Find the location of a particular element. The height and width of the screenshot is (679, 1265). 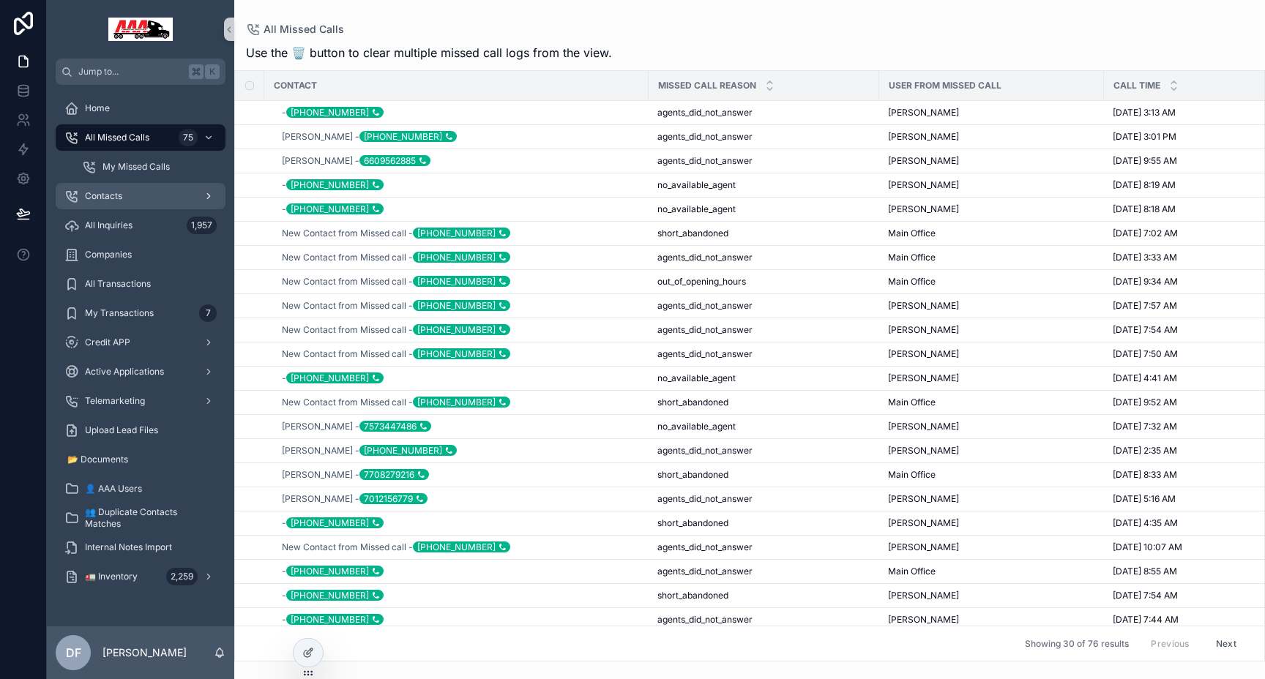

a: 👥 Duplicate Contacts Matches is located at coordinates (141, 518).